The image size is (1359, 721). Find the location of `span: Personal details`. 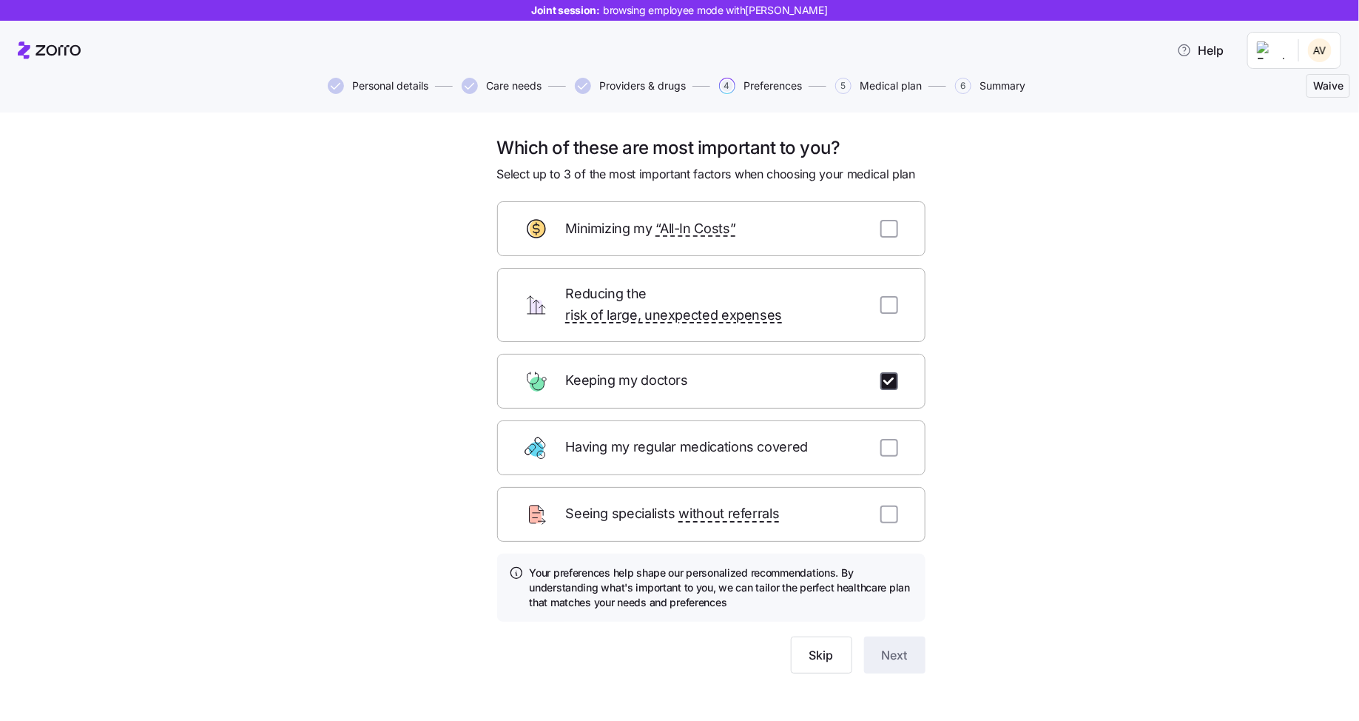

span: Personal details is located at coordinates (391, 86).